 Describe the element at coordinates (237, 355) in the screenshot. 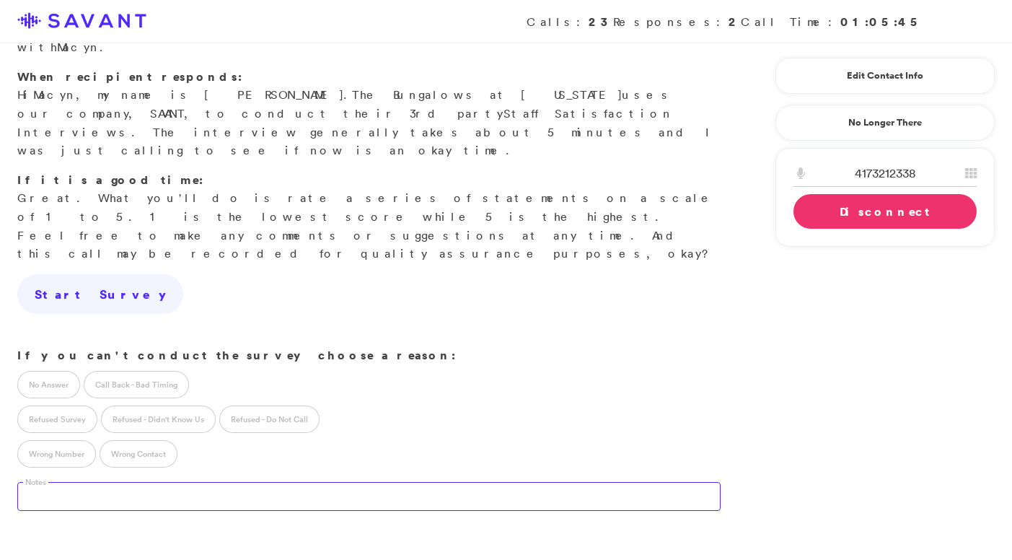

I see `strong: If you can't conduct the survey choose a reason:` at that location.